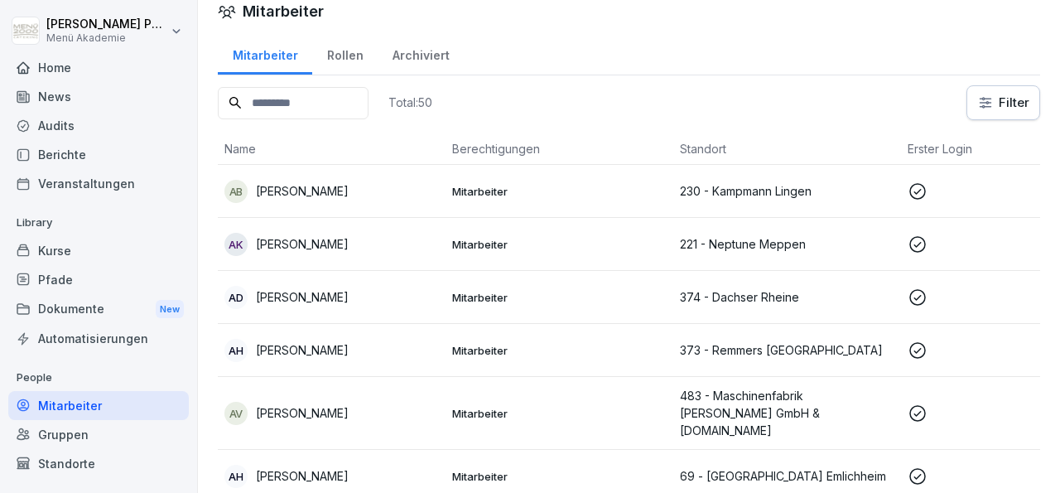 Image resolution: width=1060 pixels, height=493 pixels. Describe the element at coordinates (559, 149) in the screenshot. I see `th: Berechtigungen` at that location.